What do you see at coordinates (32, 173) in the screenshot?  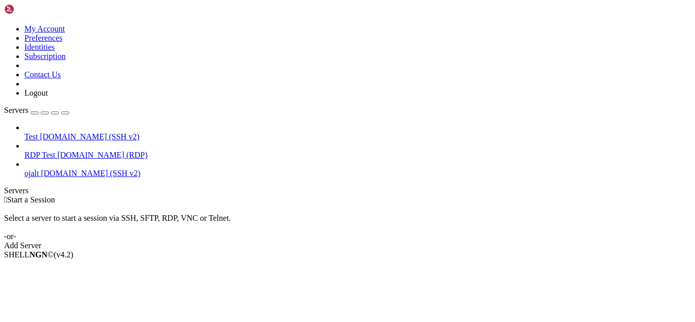 I see `span: ojalt` at bounding box center [32, 173].